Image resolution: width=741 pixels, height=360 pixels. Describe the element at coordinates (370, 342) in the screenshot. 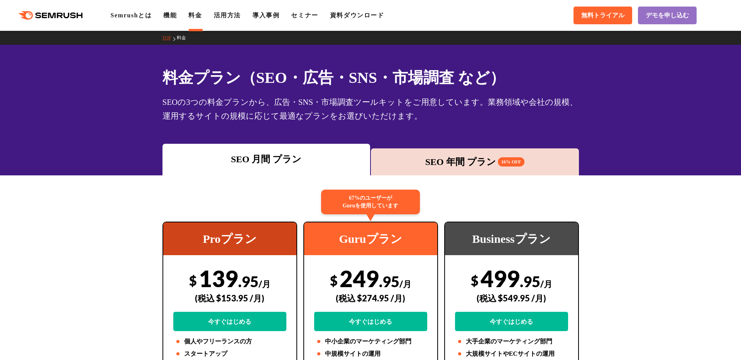

I see `li: 中小企業のマーケティング部門` at that location.